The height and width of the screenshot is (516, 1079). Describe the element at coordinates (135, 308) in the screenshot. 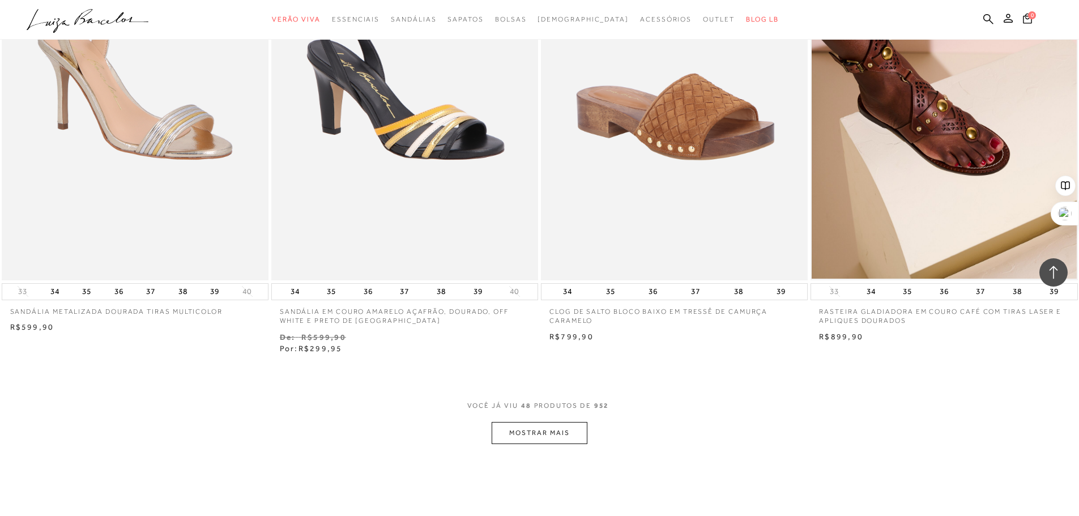

I see `a: SANDÁLIA METALIZADA DOURADA TIRAS MULTICOLOR` at that location.